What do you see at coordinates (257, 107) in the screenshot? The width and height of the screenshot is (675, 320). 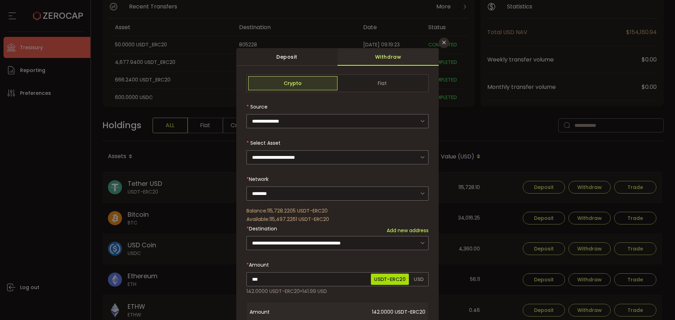 I see `label: Source` at bounding box center [257, 107].